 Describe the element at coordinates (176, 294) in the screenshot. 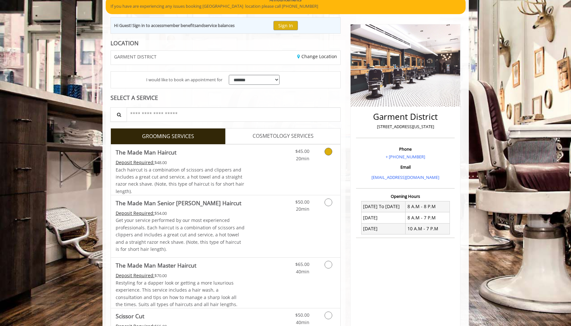

I see `span: Restyling for a dapper look or getting a more luxurious experience. This service includes a hair ...` at that location.